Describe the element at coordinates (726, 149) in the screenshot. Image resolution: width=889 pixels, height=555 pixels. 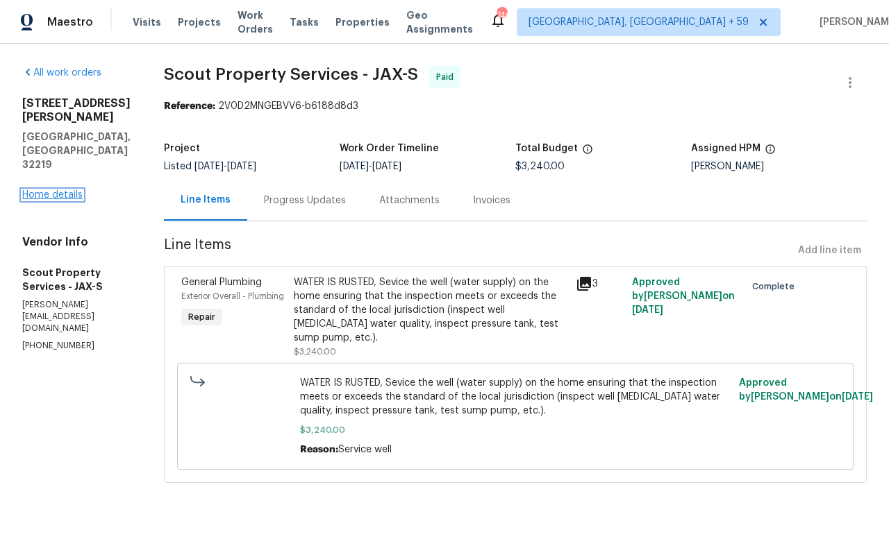
I see `h5: Assigned HPM` at that location.